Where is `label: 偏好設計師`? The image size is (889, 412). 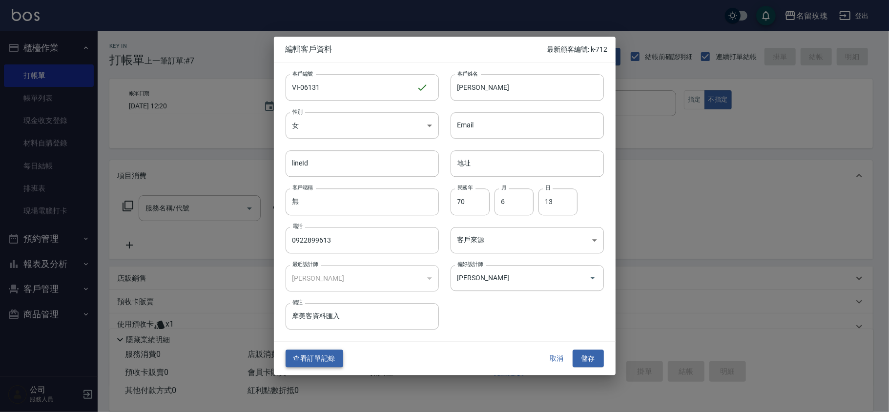 label: 偏好設計師 is located at coordinates (470, 264).